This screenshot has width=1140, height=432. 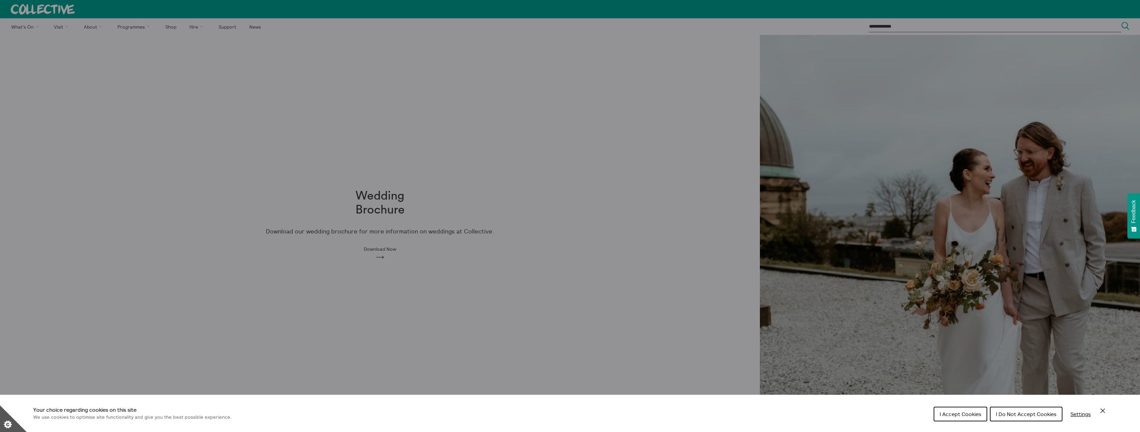 What do you see at coordinates (132, 410) in the screenshot?
I see `h1: Your choice regarding cookies on this site` at bounding box center [132, 410].